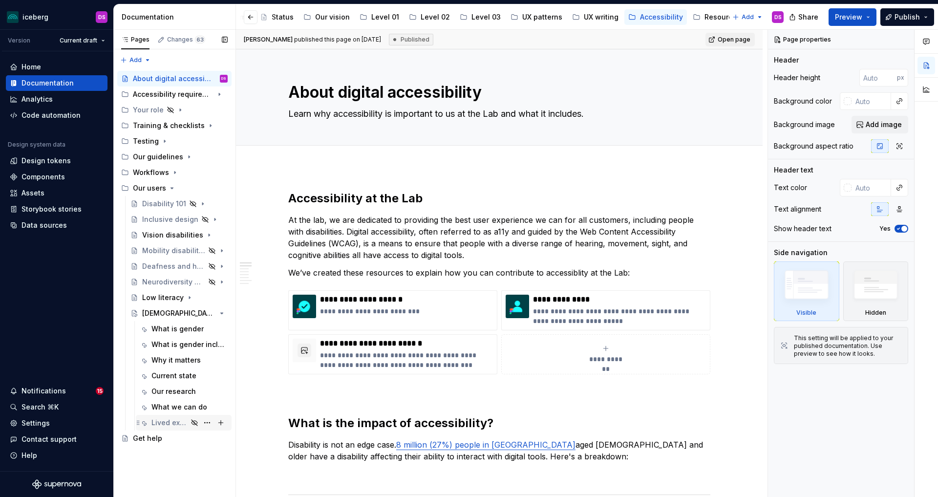  I want to click on span: Current draft, so click(78, 41).